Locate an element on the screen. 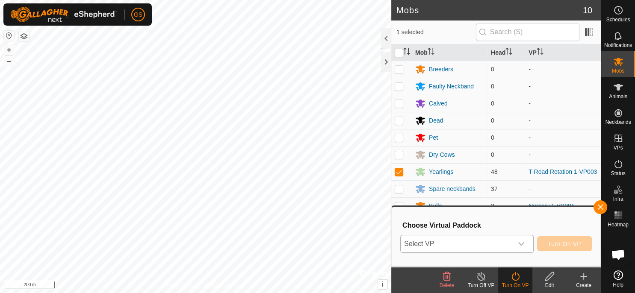 The image size is (635, 293). span: Select VP is located at coordinates (456, 244).